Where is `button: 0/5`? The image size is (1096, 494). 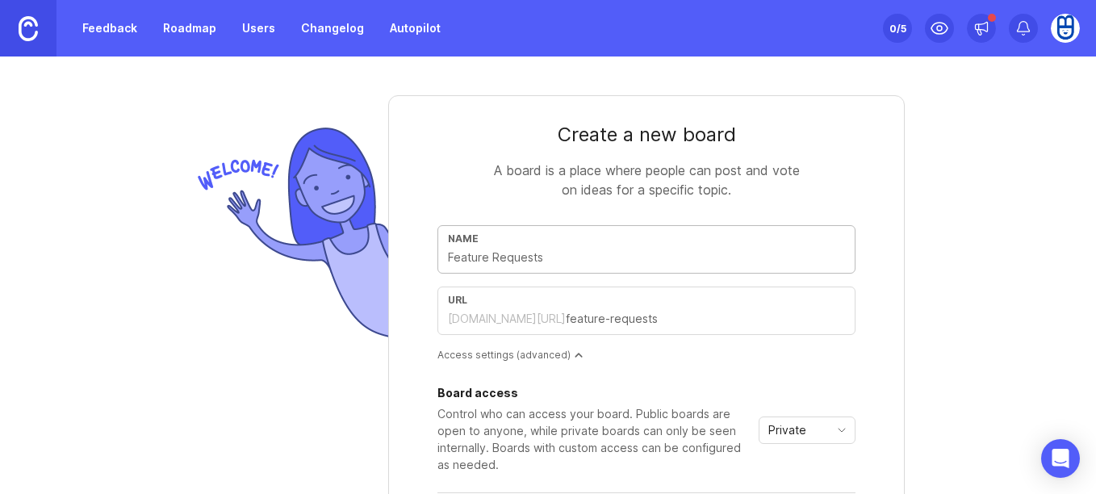 button: 0/5 is located at coordinates (898, 28).